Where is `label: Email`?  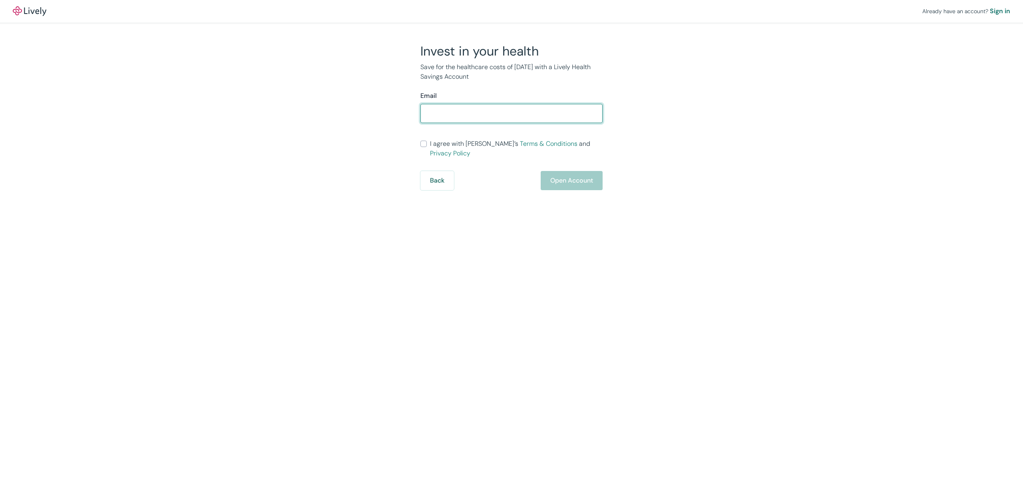 label: Email is located at coordinates (429, 96).